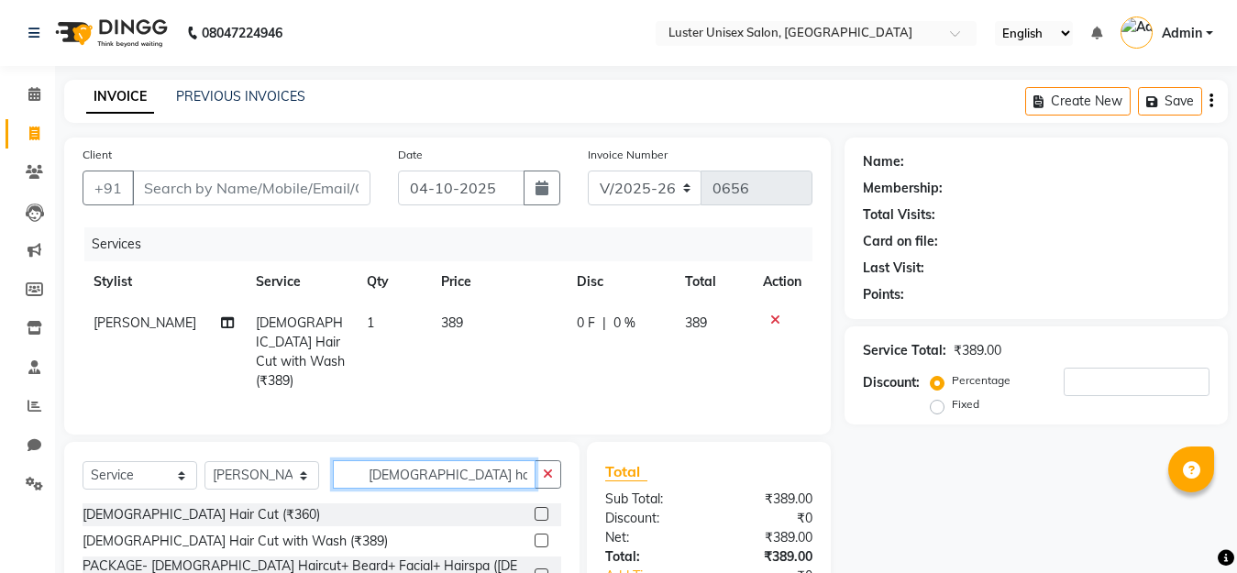 This screenshot has height=573, width=1237. What do you see at coordinates (650, 557) in the screenshot?
I see `div: Total:` at bounding box center [650, 557].